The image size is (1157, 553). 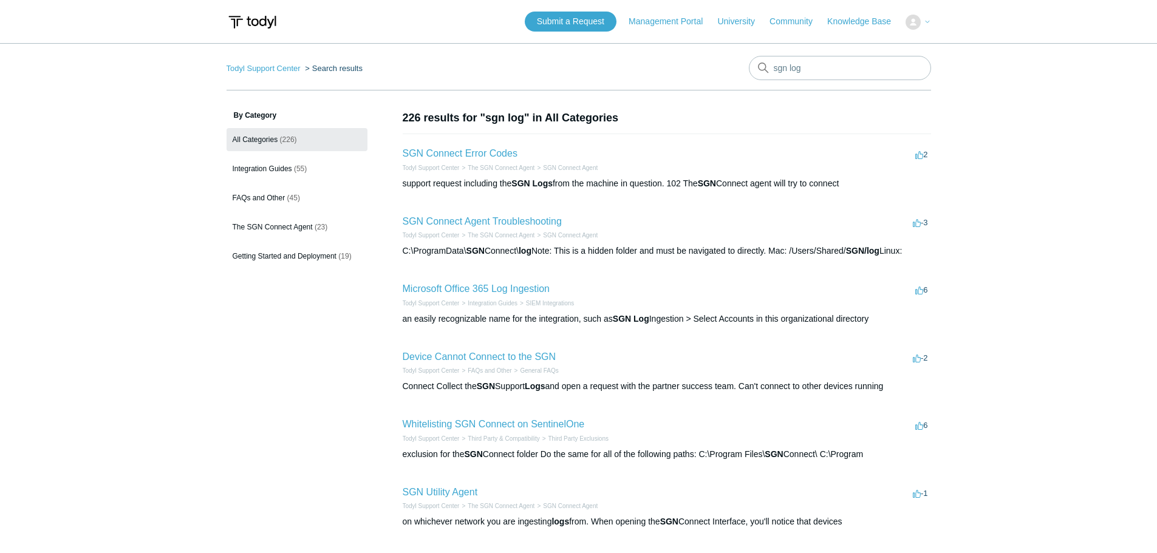 What do you see at coordinates (797, 21) in the screenshot?
I see `a: Community` at bounding box center [797, 21].